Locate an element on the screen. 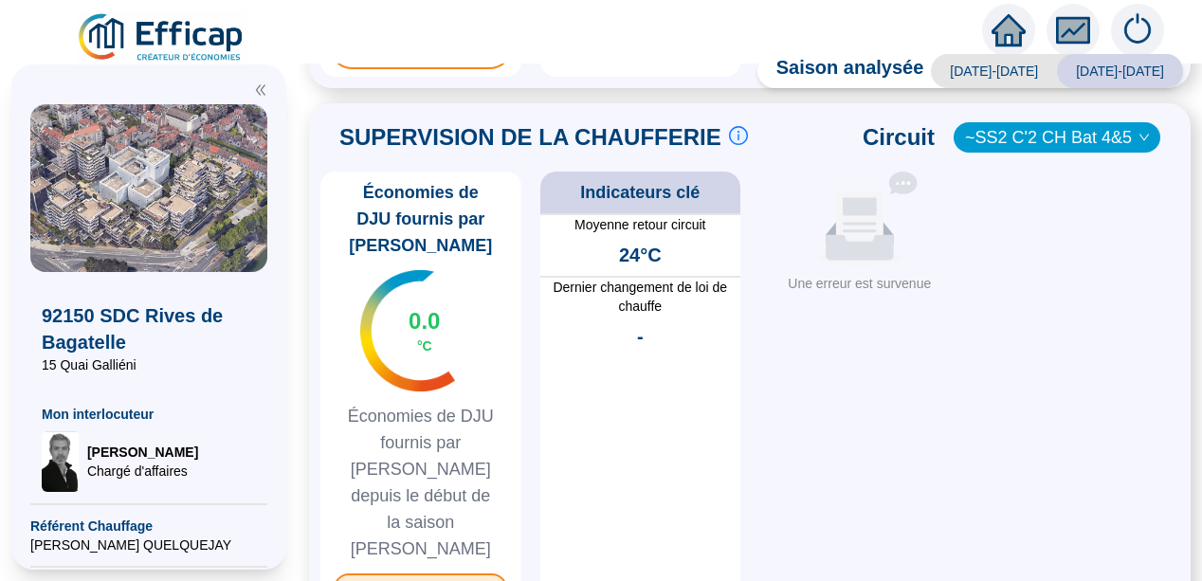 The image size is (1202, 581). span: 24°C is located at coordinates (640, 255).